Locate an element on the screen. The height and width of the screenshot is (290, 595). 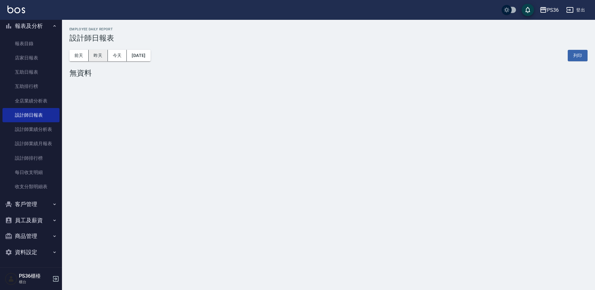
button: 今天 is located at coordinates (117, 55).